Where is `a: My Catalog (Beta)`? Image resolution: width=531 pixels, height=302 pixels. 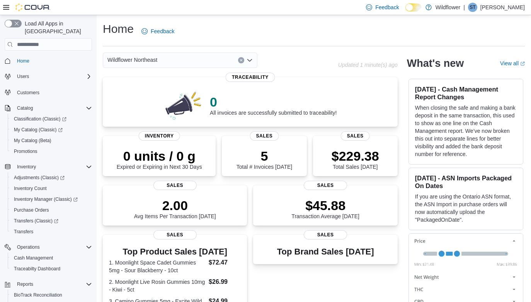
a: My Catalog (Beta) is located at coordinates (32, 141).